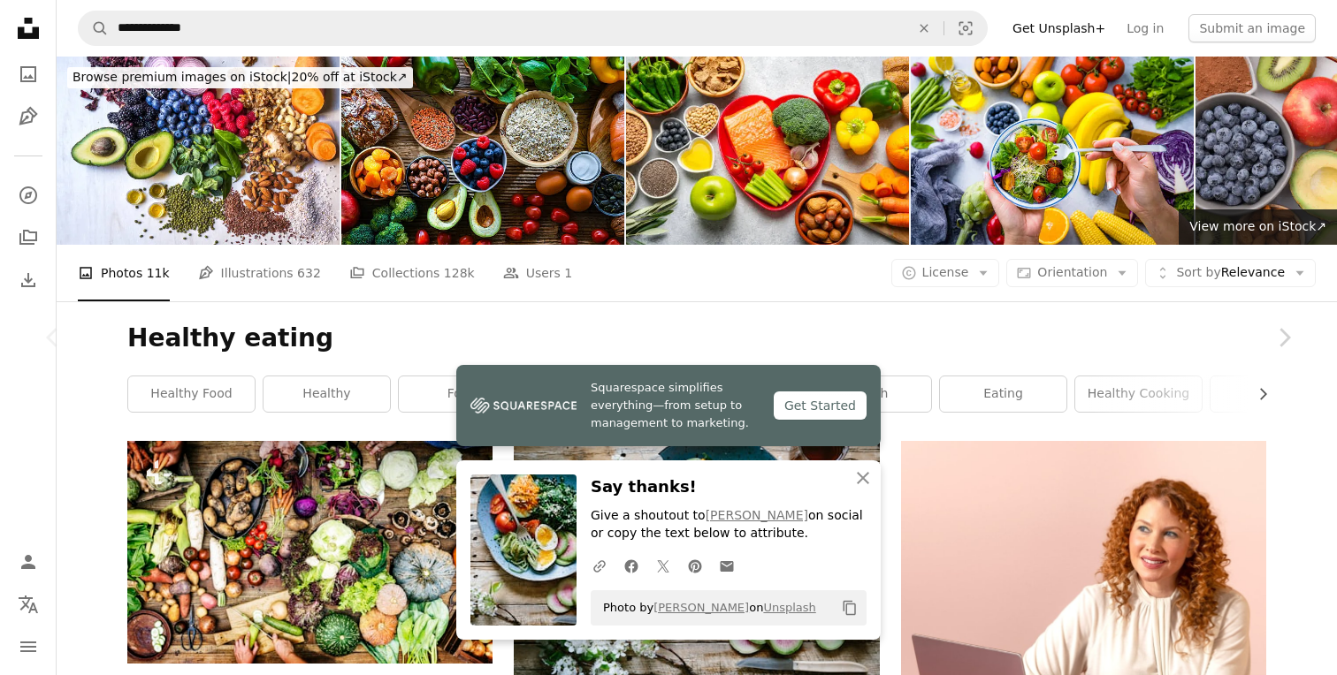 This screenshot has width=1337, height=675. I want to click on span: License, so click(945, 272).